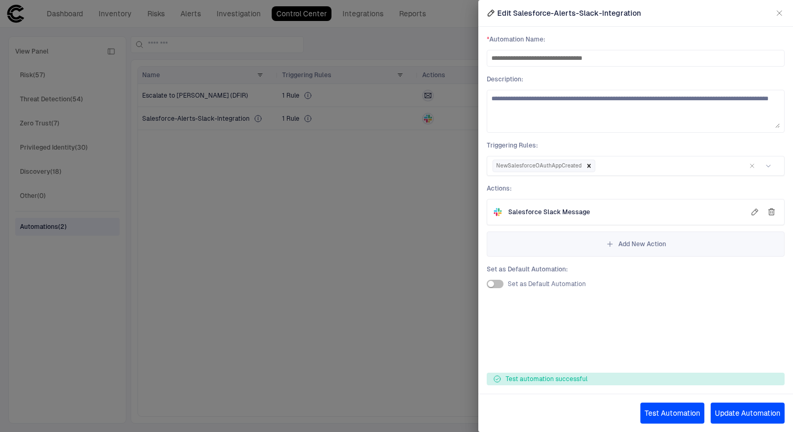  I want to click on button: Add New Action, so click(636, 244).